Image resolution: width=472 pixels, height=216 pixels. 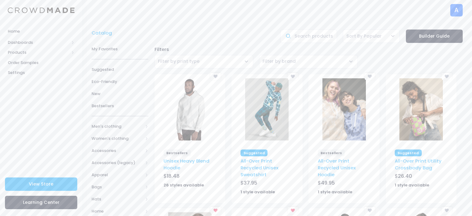 I want to click on input: Search products, so click(x=308, y=36).